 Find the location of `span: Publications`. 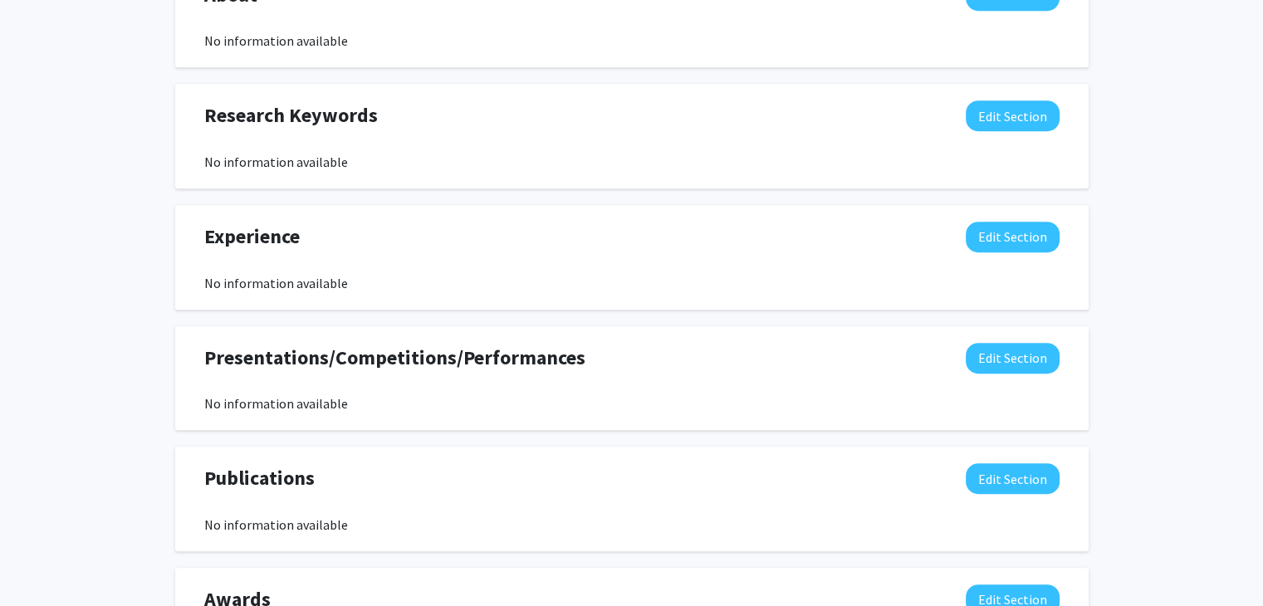

span: Publications is located at coordinates (259, 478).